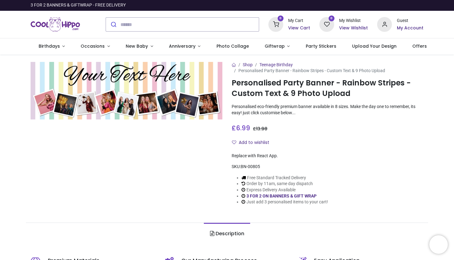 The height and width of the screenshot is (260, 454). Describe the element at coordinates (285, 190) in the screenshot. I see `li: Express Delivery Available` at that location.